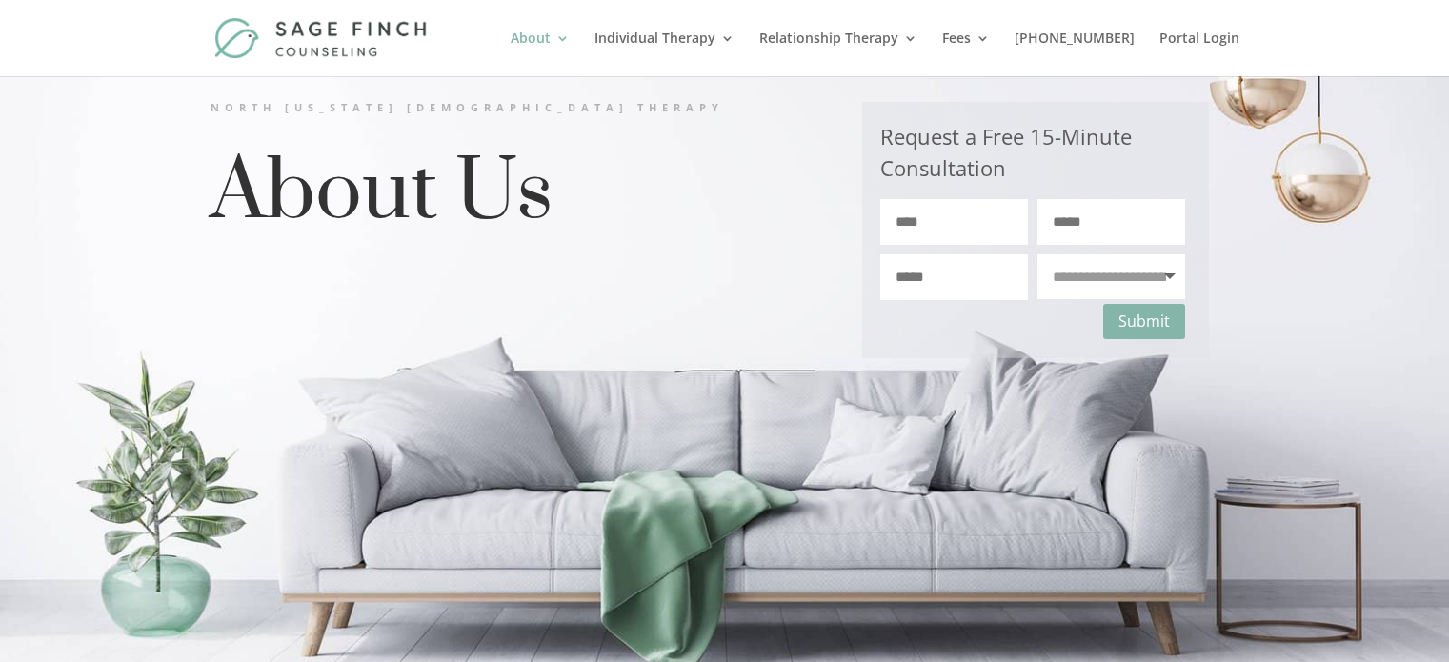 The height and width of the screenshot is (662, 1449). Describe the element at coordinates (966, 53) in the screenshot. I see `a: Fees` at that location.